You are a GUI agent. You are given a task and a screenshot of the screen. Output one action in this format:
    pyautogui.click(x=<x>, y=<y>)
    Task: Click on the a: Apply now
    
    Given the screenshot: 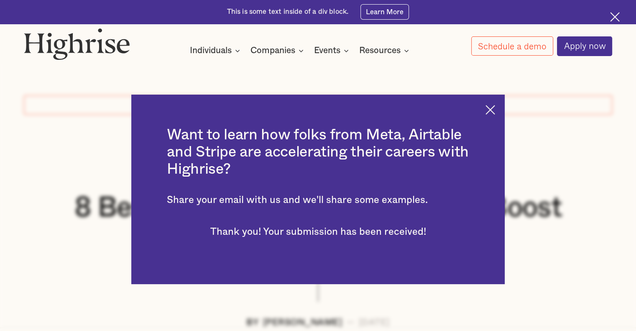 What is the action you would take?
    pyautogui.click(x=585, y=46)
    